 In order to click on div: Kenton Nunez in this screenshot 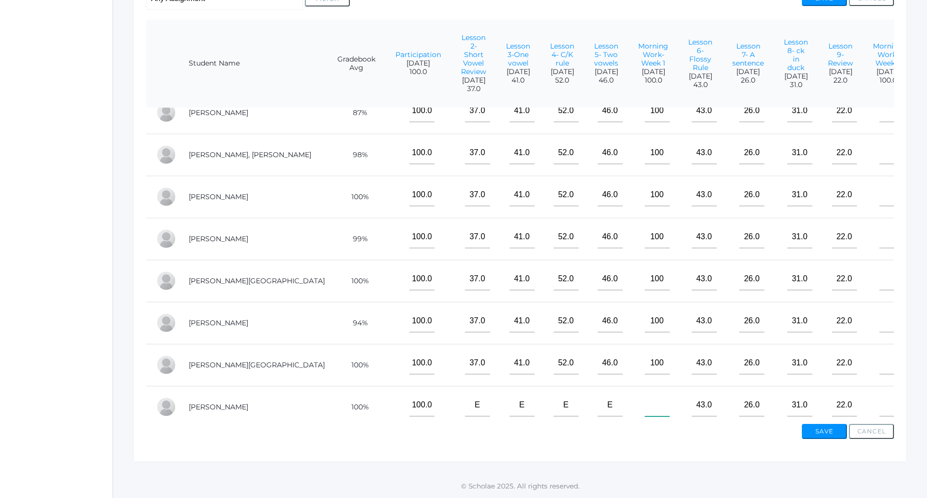, I will do `click(166, 281)`.